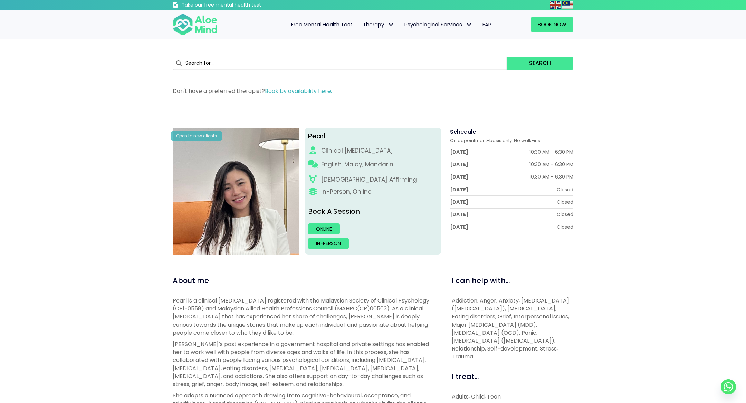  I want to click on span: Psychological Services, so click(439, 24).